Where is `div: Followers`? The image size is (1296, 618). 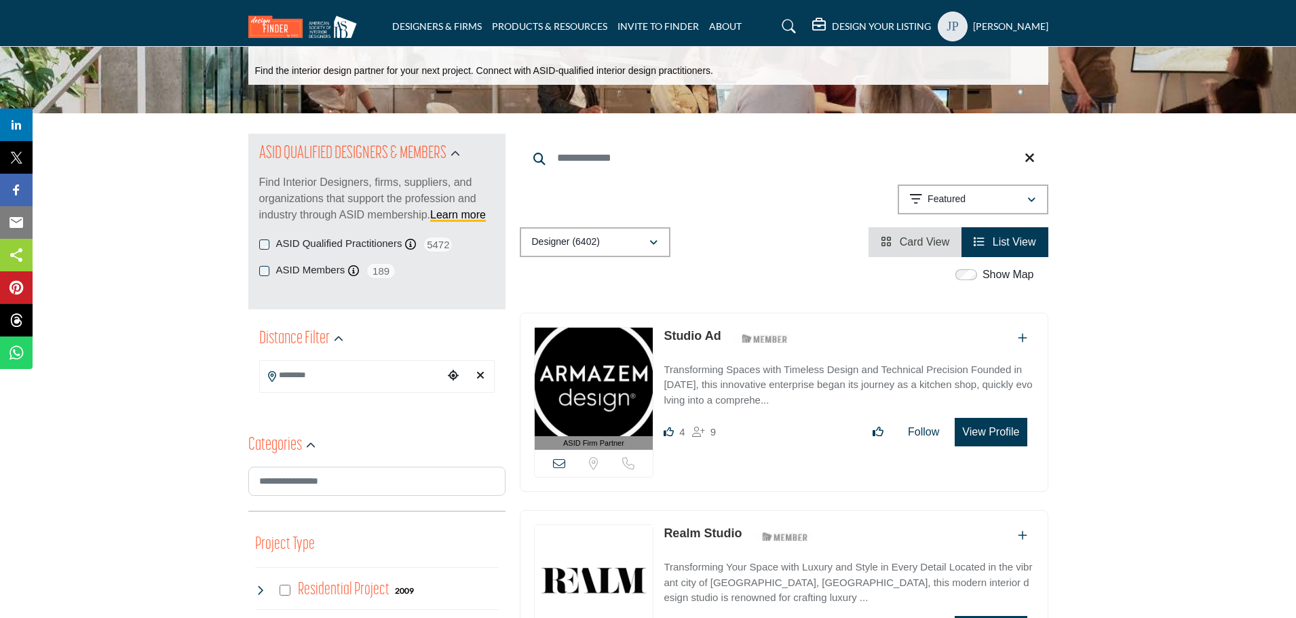 div: Followers is located at coordinates (704, 432).